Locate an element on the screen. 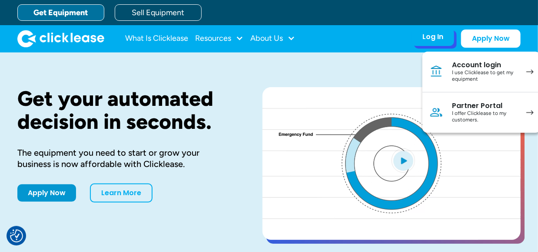 Image resolution: width=538 pixels, height=252 pixels. div: Partner Portal is located at coordinates (484, 106).